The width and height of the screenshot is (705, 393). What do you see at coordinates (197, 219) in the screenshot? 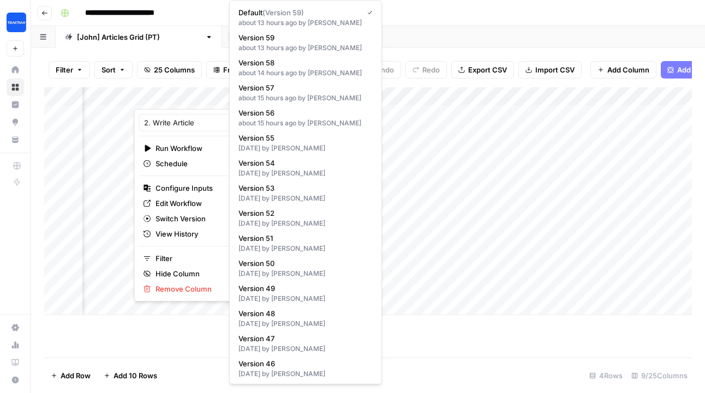
I see `span: Switch Version` at bounding box center [197, 219].